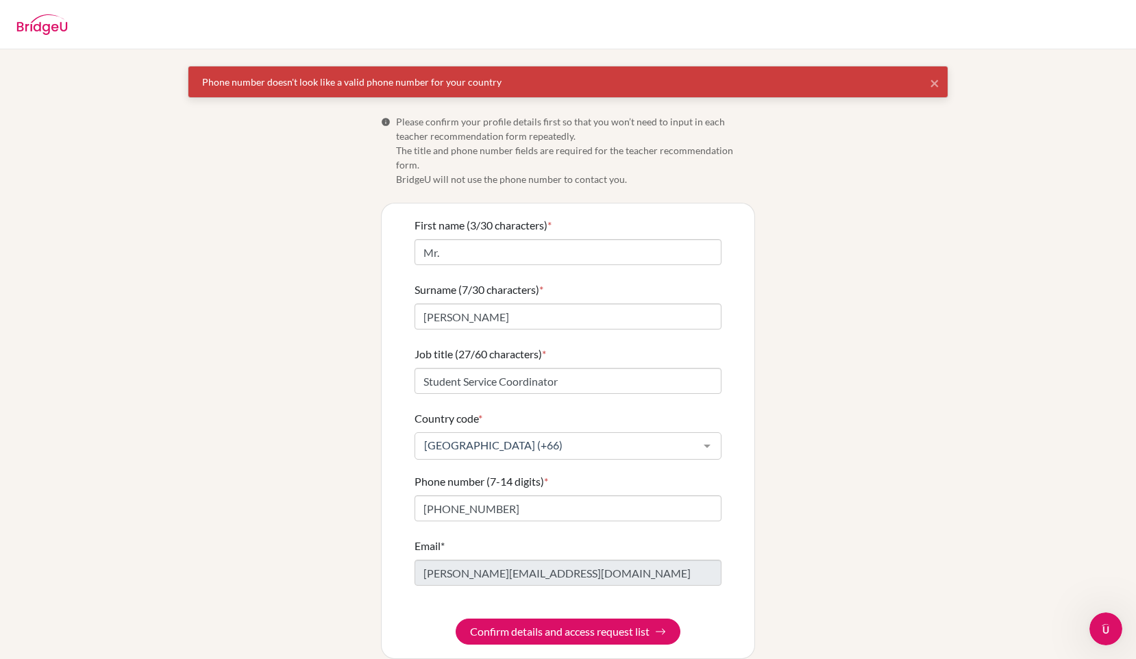  Describe the element at coordinates (479, 290) in the screenshot. I see `label: Surname (7/30 characters)` at that location.